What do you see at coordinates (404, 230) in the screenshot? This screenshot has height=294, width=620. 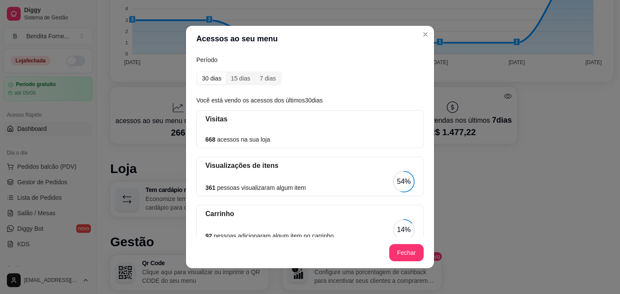 I see `div: 14%` at bounding box center [404, 230].